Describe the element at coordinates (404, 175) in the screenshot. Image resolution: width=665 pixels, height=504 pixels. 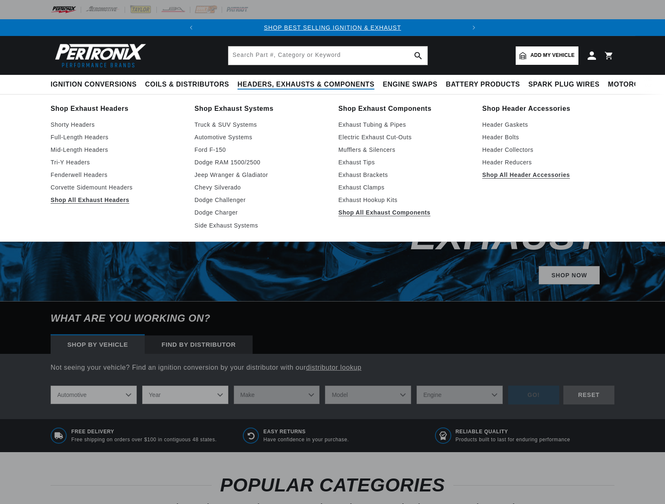
I see `a: Exhaust Brackets` at that location.